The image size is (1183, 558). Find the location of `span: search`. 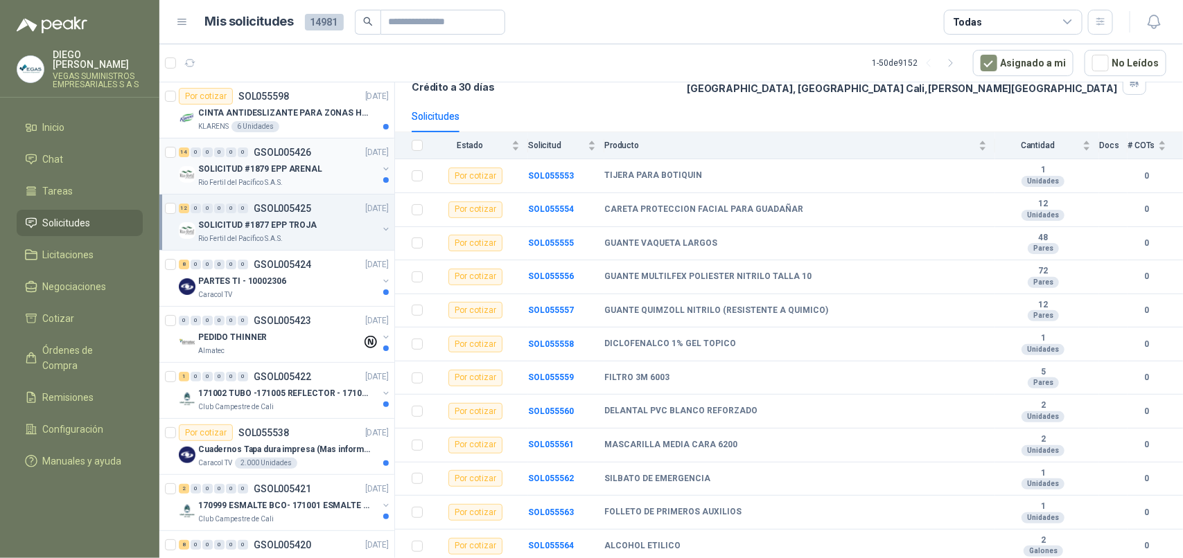

span: search is located at coordinates (368, 21).